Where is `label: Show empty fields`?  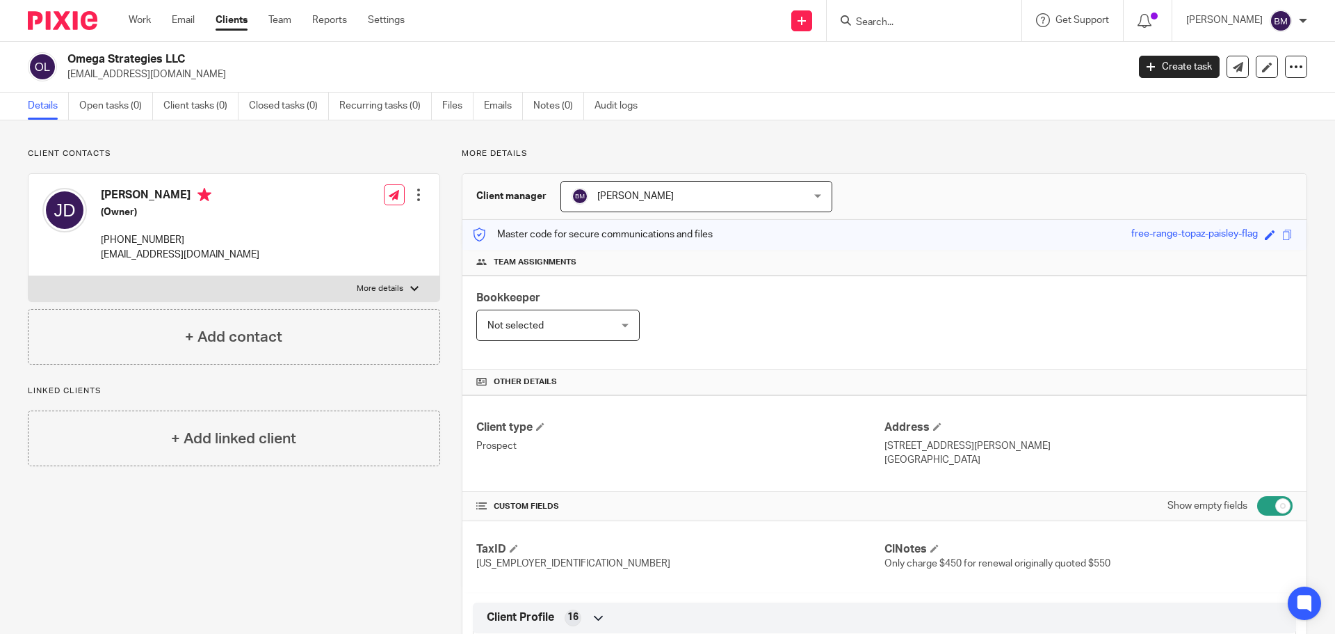
label: Show empty fields is located at coordinates (1207, 506).